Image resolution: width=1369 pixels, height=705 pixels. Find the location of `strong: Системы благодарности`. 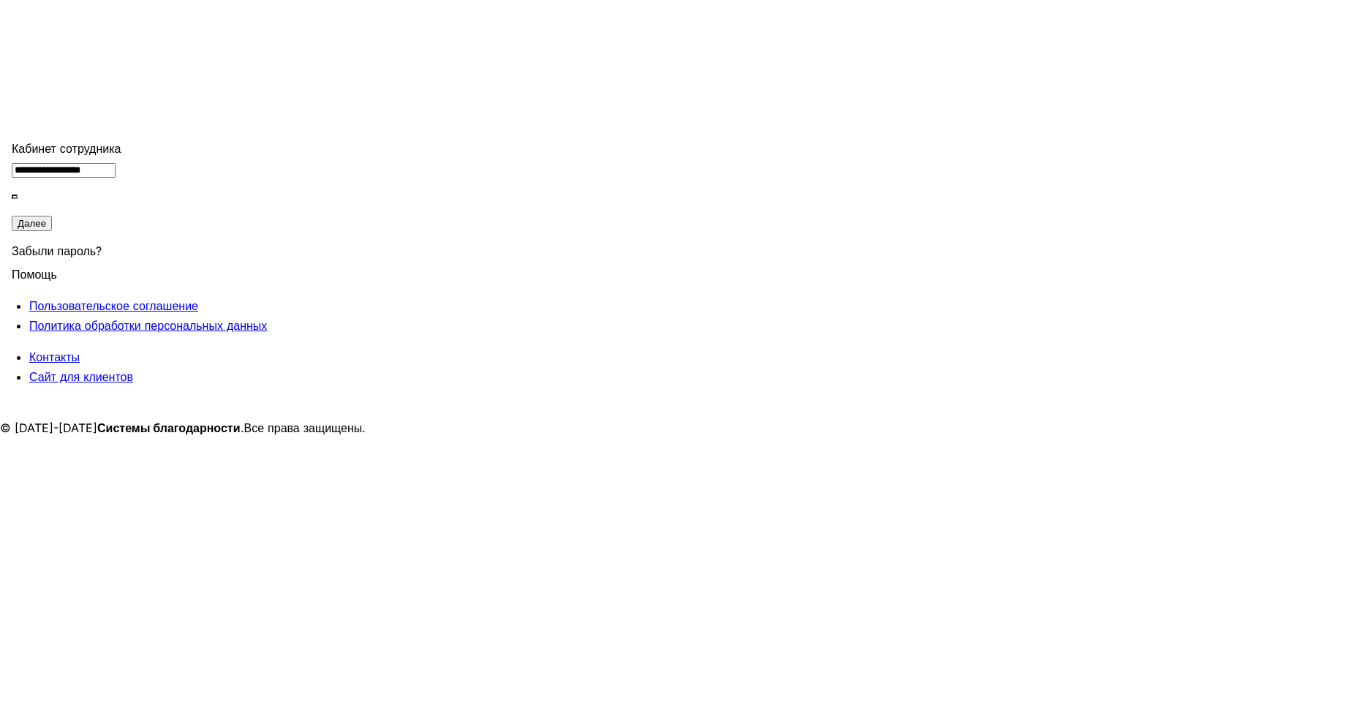

strong: Системы благодарности is located at coordinates (169, 428).